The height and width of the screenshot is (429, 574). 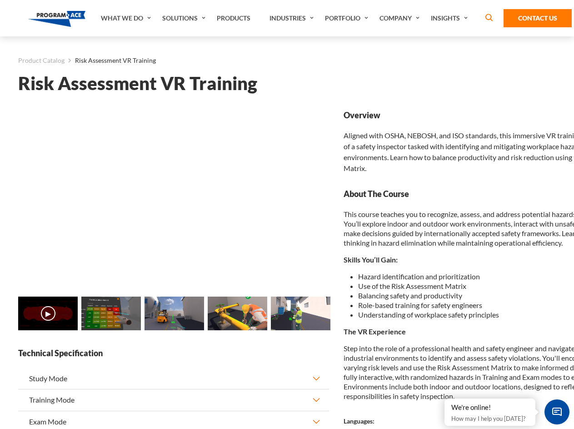 What do you see at coordinates (359, 421) in the screenshot?
I see `strong: Languages:` at bounding box center [359, 421].